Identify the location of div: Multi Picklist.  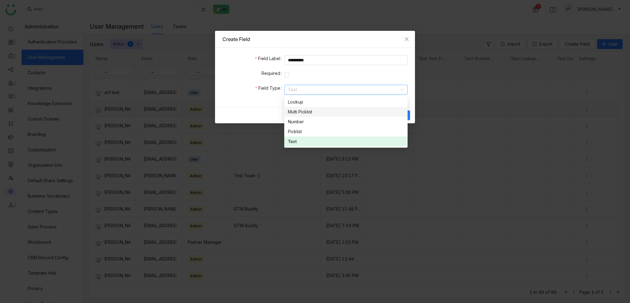
(346, 112).